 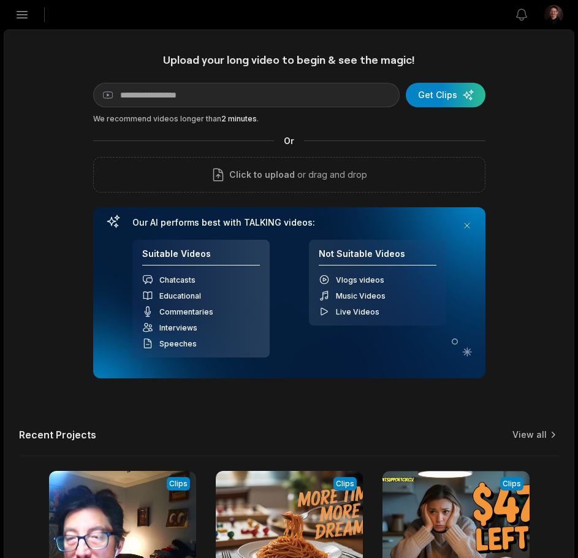 What do you see at coordinates (201, 257) in the screenshot?
I see `h4: Suitable Videos` at bounding box center [201, 257].